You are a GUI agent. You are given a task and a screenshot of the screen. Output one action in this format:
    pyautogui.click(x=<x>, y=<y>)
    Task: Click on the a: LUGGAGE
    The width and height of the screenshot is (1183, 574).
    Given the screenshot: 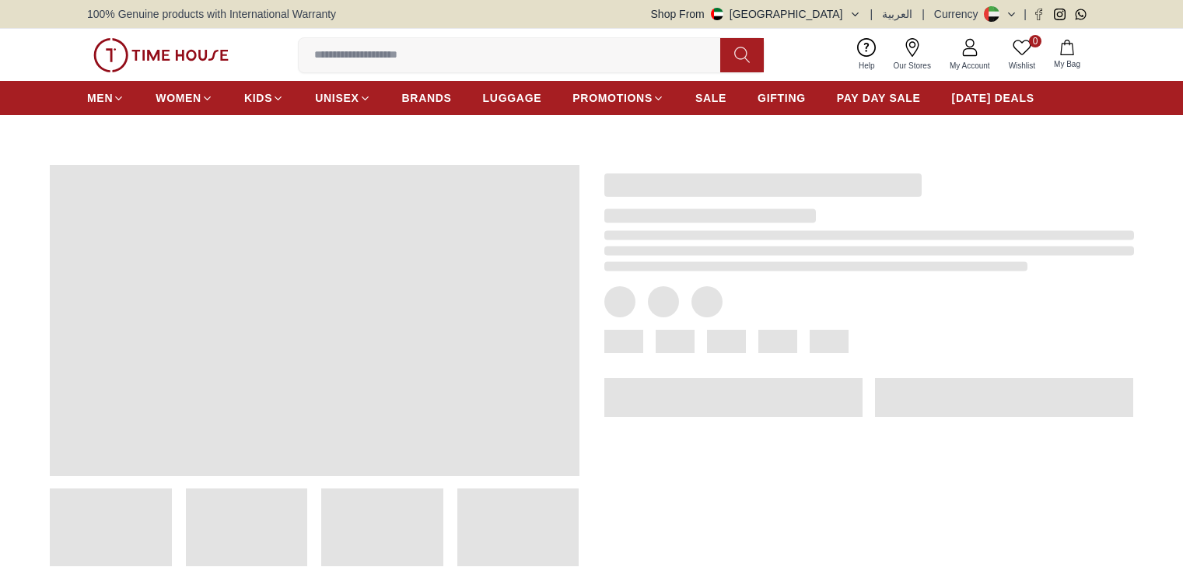 What is the action you would take?
    pyautogui.click(x=513, y=98)
    